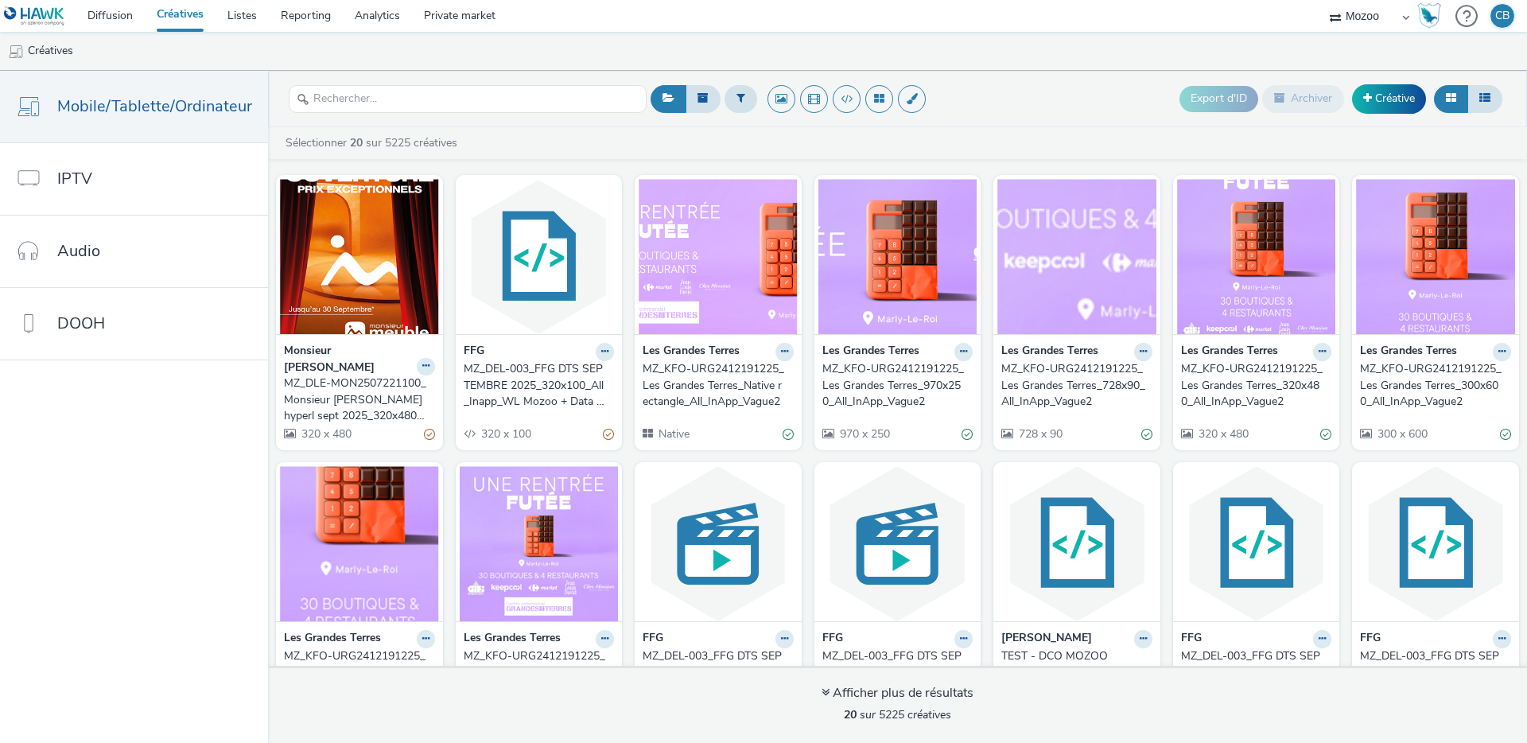 This screenshot has height=743, width=1527. I want to click on a: MZ_DEL-003_FFG DTS SEPTEMBRE 2025_320x480_All_Inapp_WL Mozoo + Data Golf, so click(1436, 672).